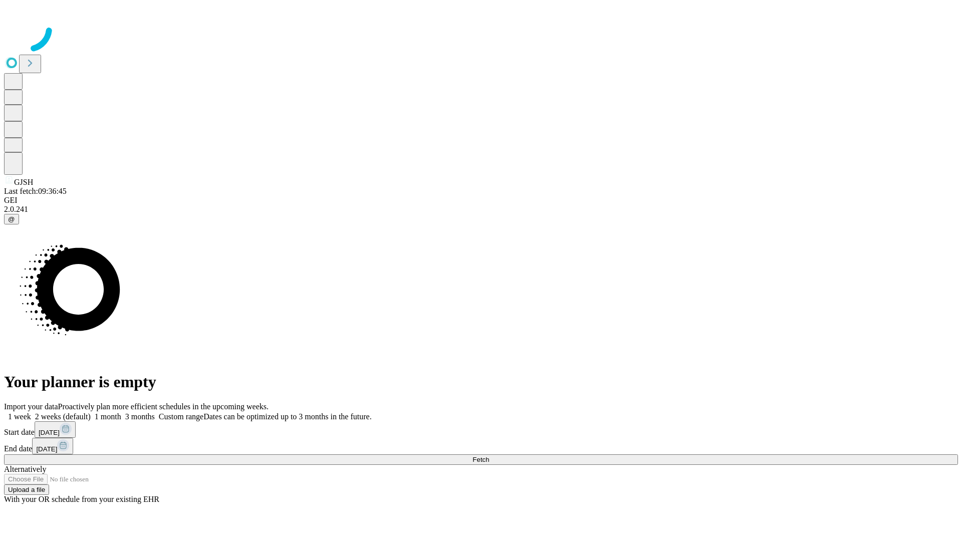 The height and width of the screenshot is (541, 962). What do you see at coordinates (27, 490) in the screenshot?
I see `button: Upload a file` at bounding box center [27, 490].